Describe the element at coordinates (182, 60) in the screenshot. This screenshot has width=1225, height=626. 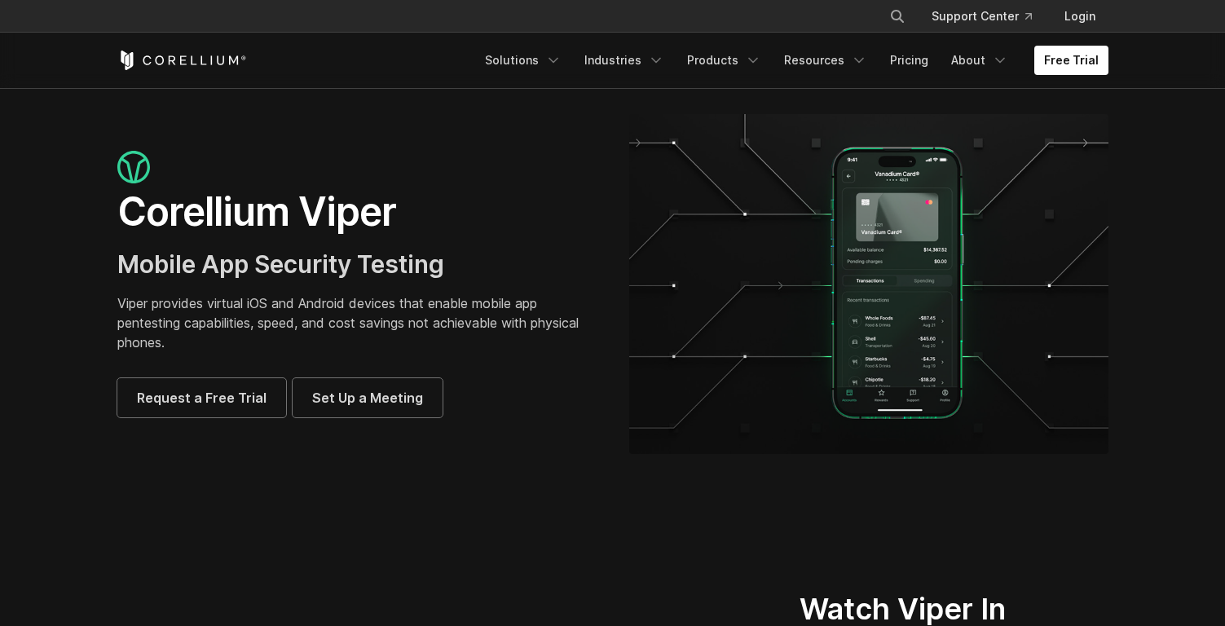
I see `a: Corellium Home` at that location.